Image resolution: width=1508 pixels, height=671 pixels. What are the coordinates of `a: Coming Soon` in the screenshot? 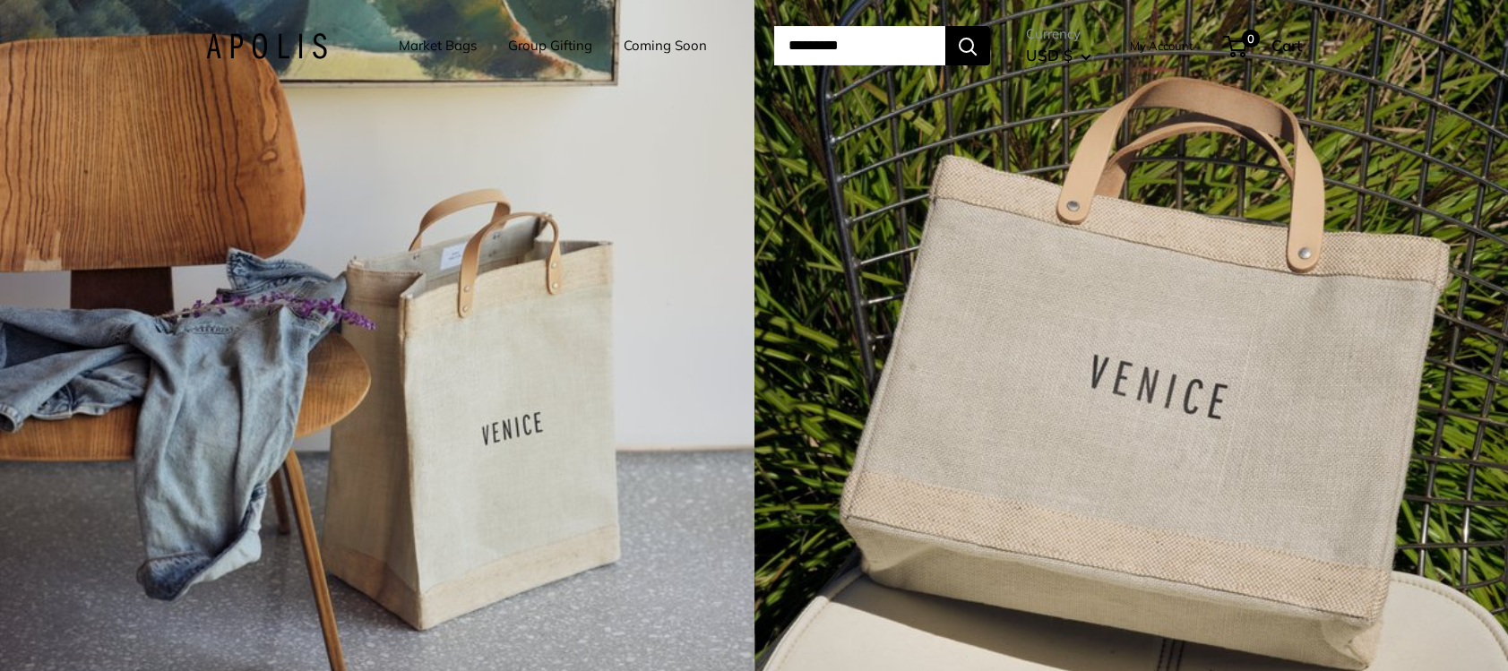 It's located at (665, 46).